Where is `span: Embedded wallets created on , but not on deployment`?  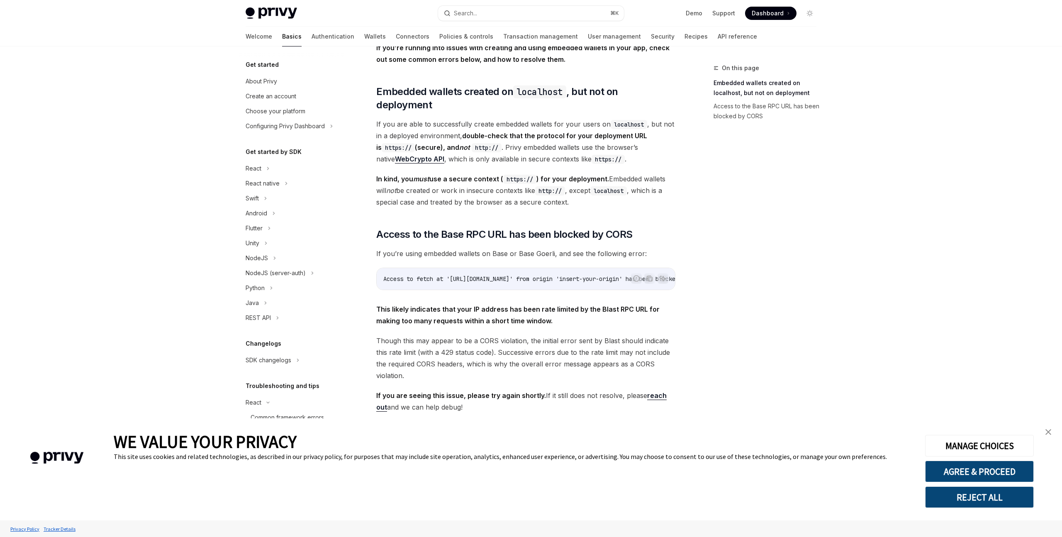
span: Embedded wallets created on , but not on deployment is located at coordinates (526, 98).